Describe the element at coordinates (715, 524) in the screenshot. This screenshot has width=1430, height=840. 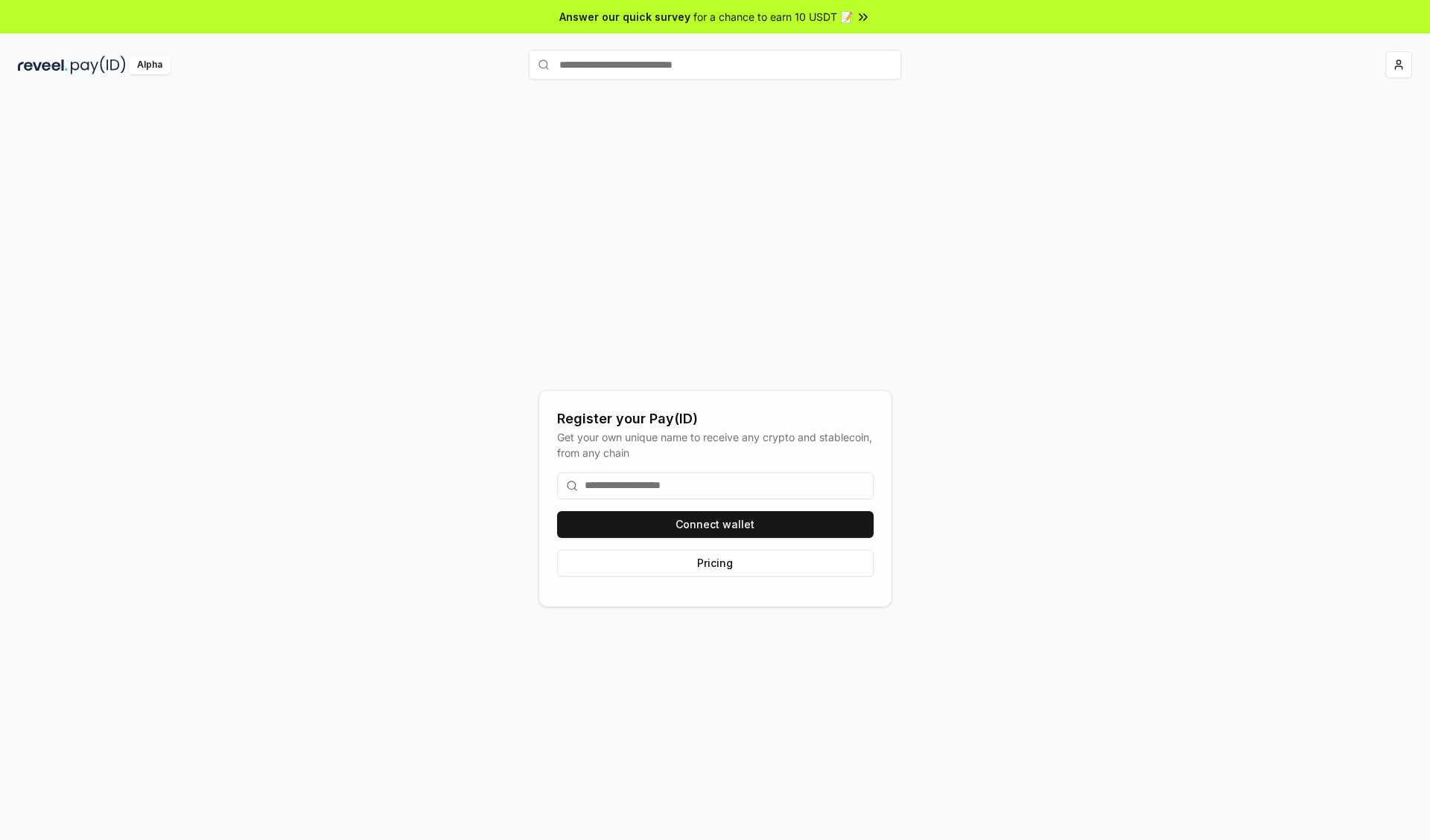
I see `button: Connect wallet` at that location.